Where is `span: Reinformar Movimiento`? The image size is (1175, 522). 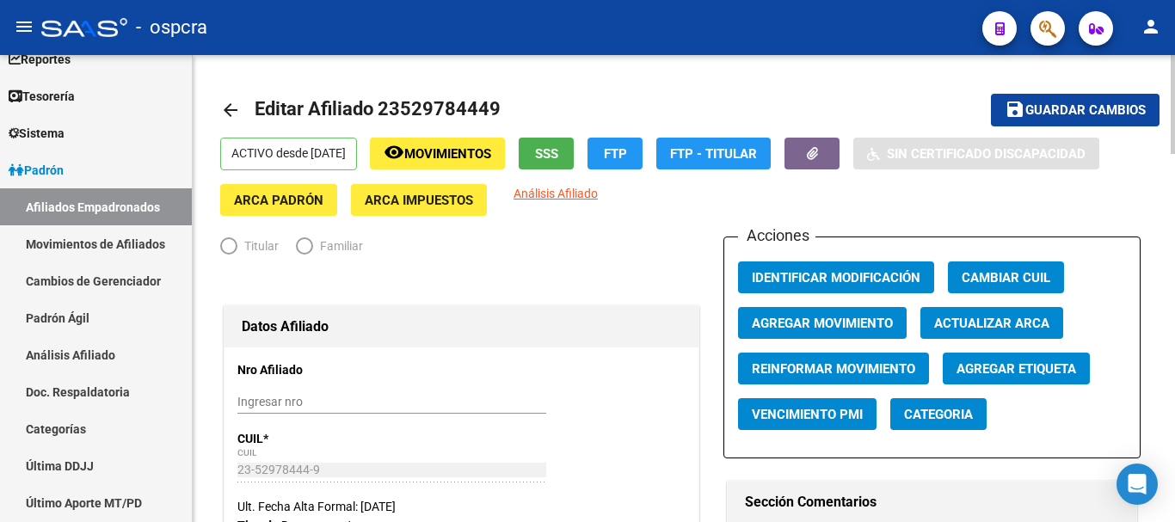
span: Reinformar Movimiento is located at coordinates (833, 369).